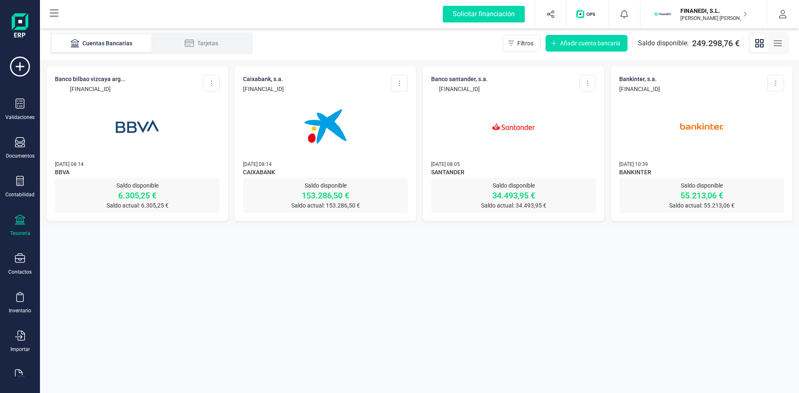 The width and height of the screenshot is (799, 393). Describe the element at coordinates (90, 79) in the screenshot. I see `p: BANCO BILBAO VIZCAYA ARG...` at that location.